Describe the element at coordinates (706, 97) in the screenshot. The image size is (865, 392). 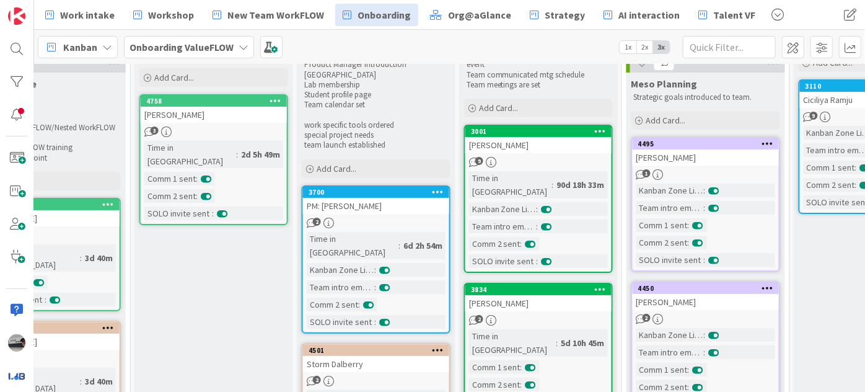
I see `p: Strategic goals introduced to team.` at that location.